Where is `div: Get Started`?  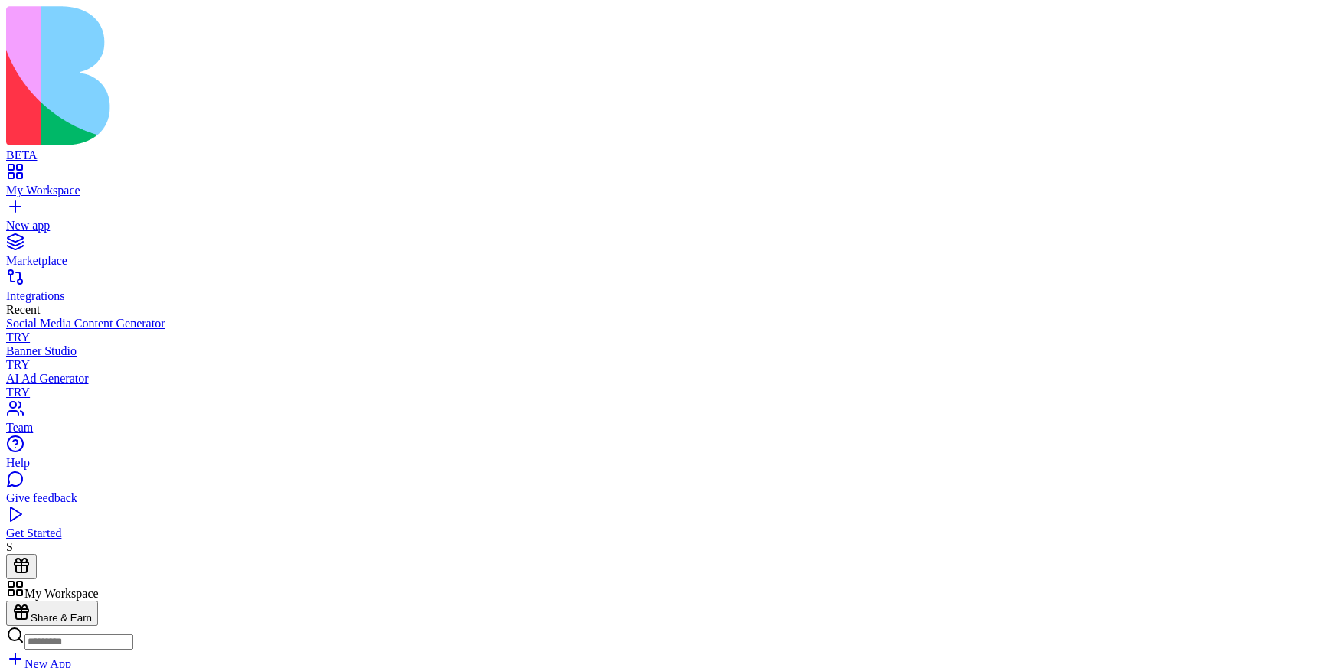
div: Get Started is located at coordinates (661, 534).